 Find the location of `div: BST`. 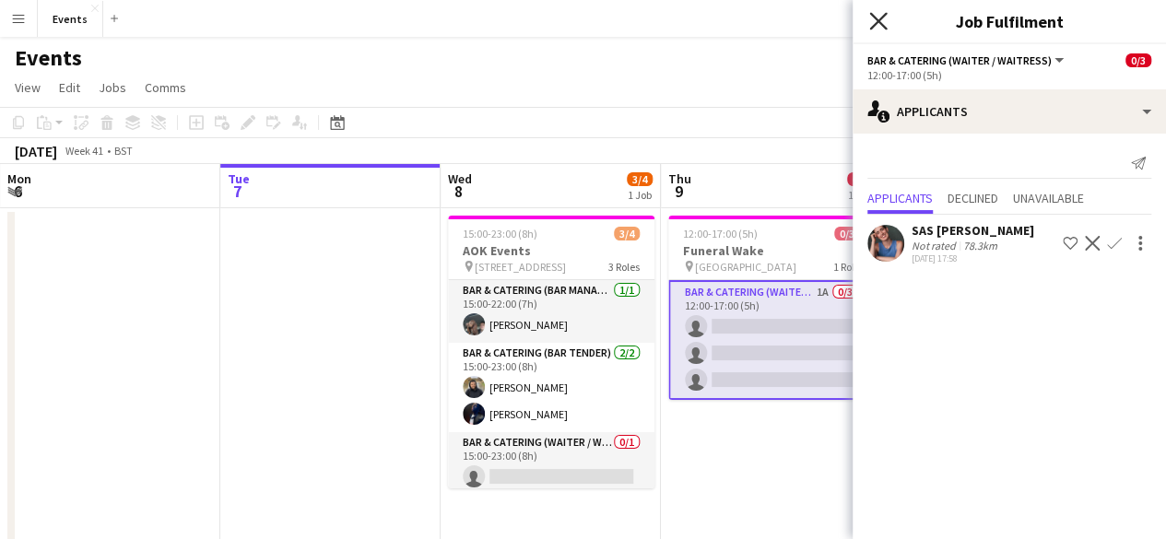

div: BST is located at coordinates (124, 150).